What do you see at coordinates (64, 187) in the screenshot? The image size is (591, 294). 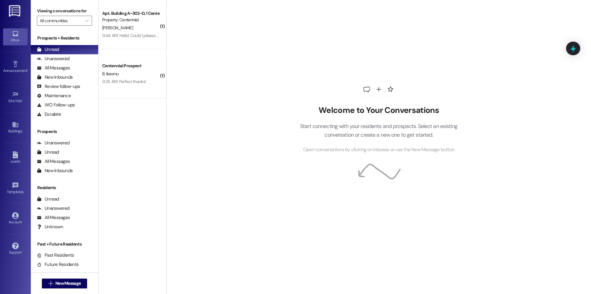 I see `div: Residents` at bounding box center [64, 187].